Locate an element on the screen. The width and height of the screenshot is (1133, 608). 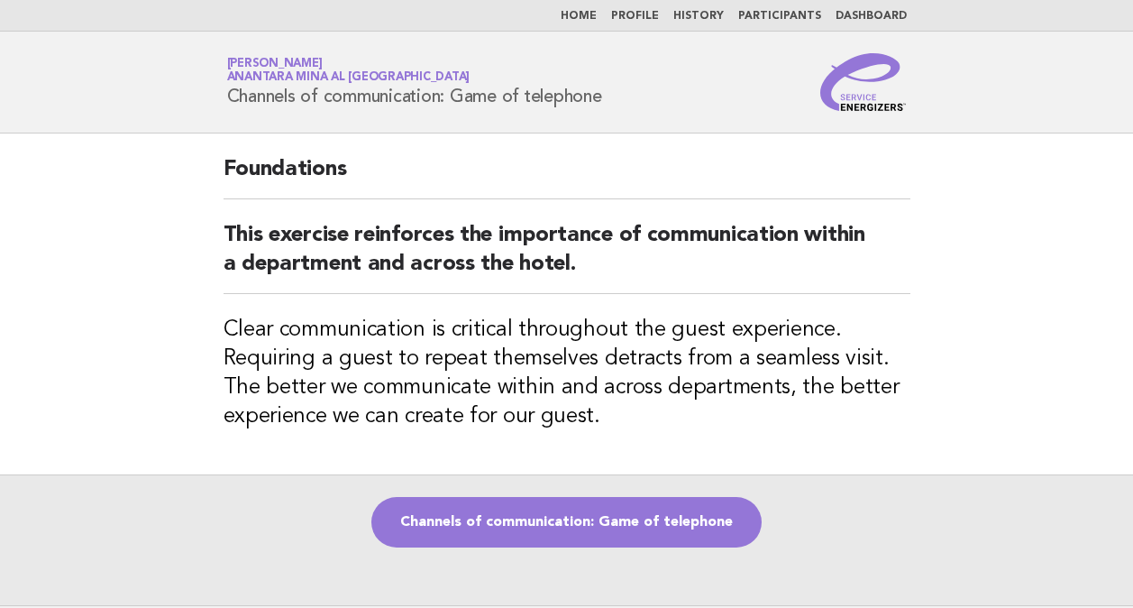
h2: Foundations is located at coordinates (567, 177).